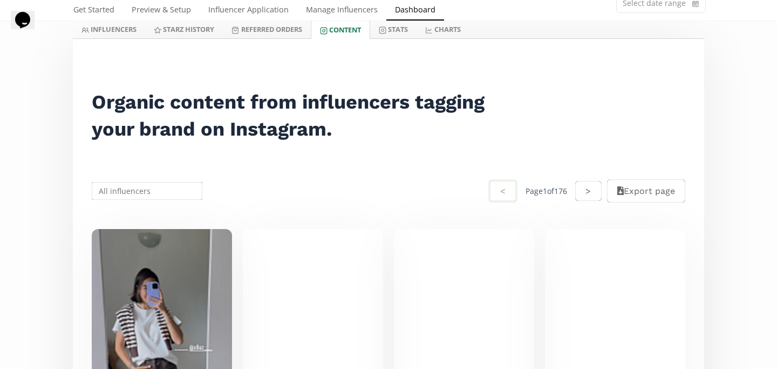 The image size is (777, 369). Describe the element at coordinates (646, 191) in the screenshot. I see `button: Export page` at that location.